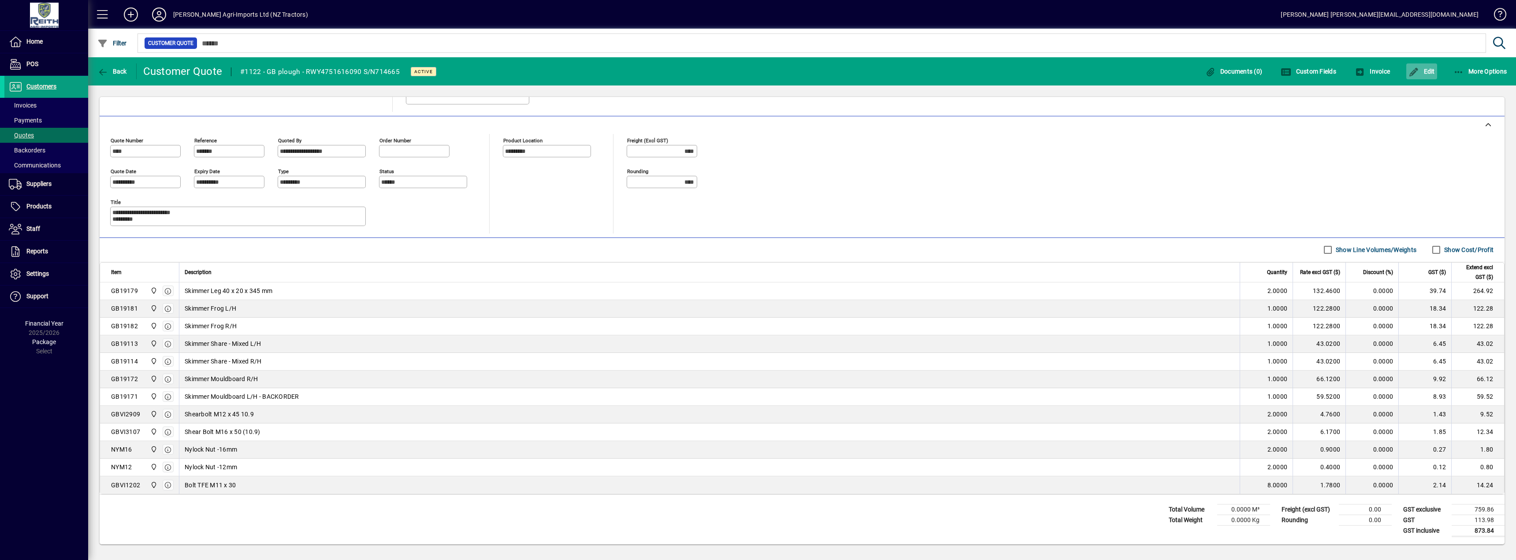 The image size is (1516, 560). I want to click on td: 66.12, so click(1477, 379).